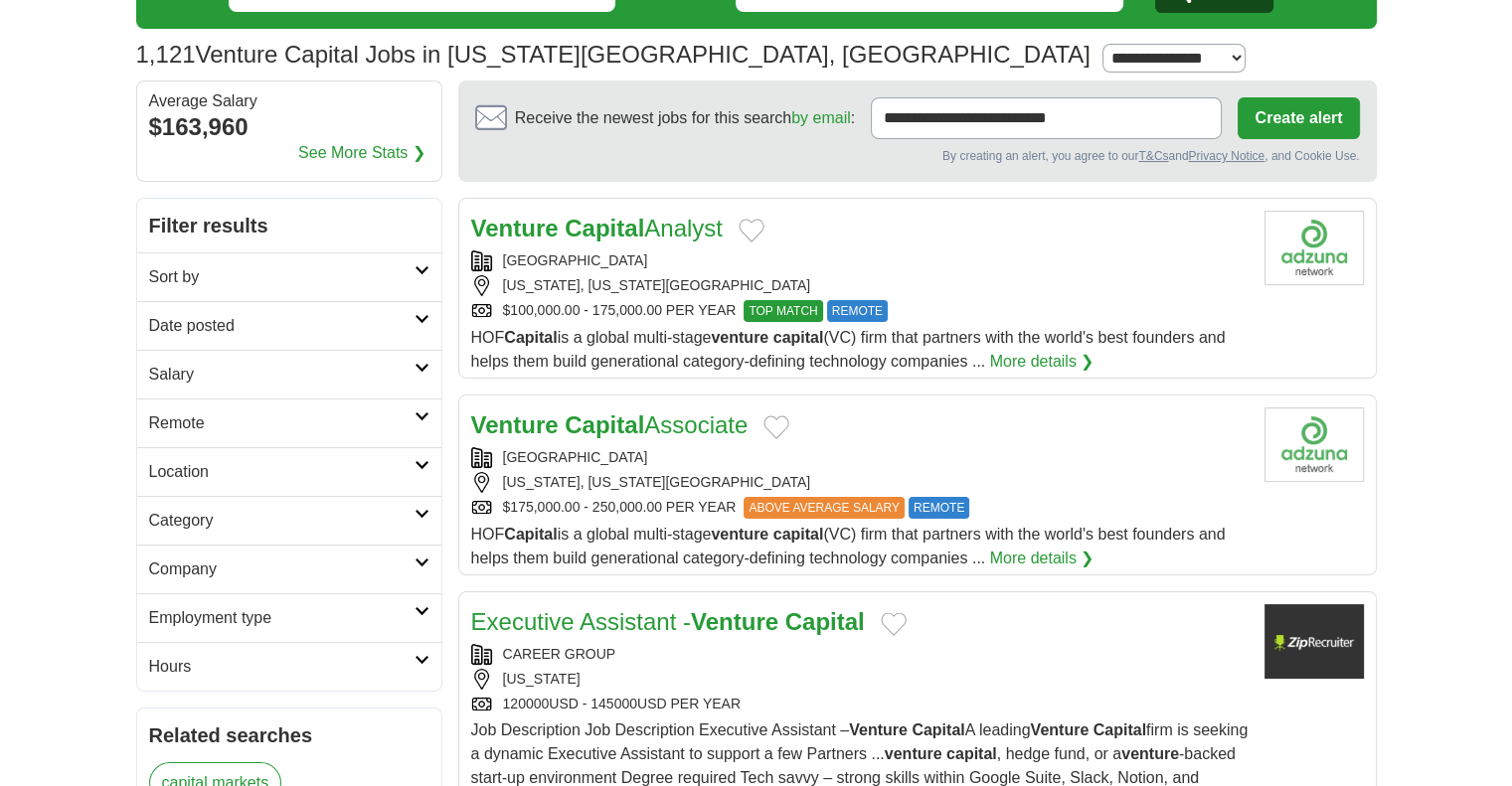  Describe the element at coordinates (362, 153) in the screenshot. I see `a: See More Stats ❯` at that location.